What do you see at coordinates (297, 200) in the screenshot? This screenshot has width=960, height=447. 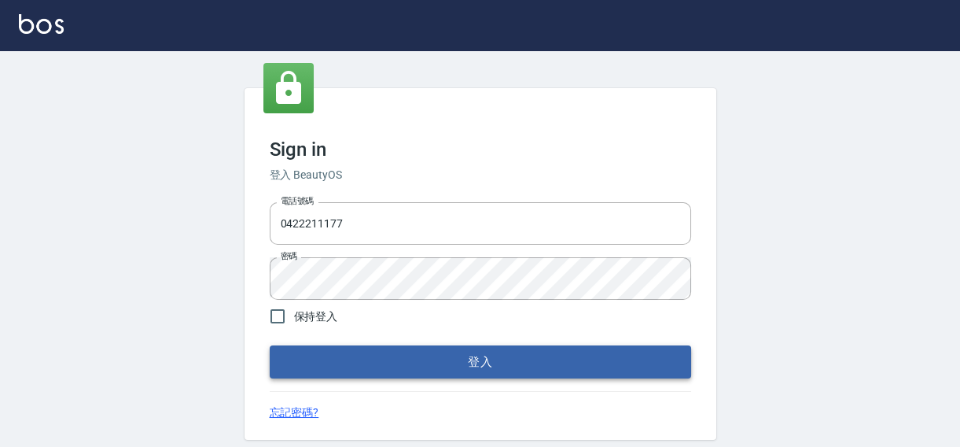 I see `label: 電話號碼` at bounding box center [297, 200].